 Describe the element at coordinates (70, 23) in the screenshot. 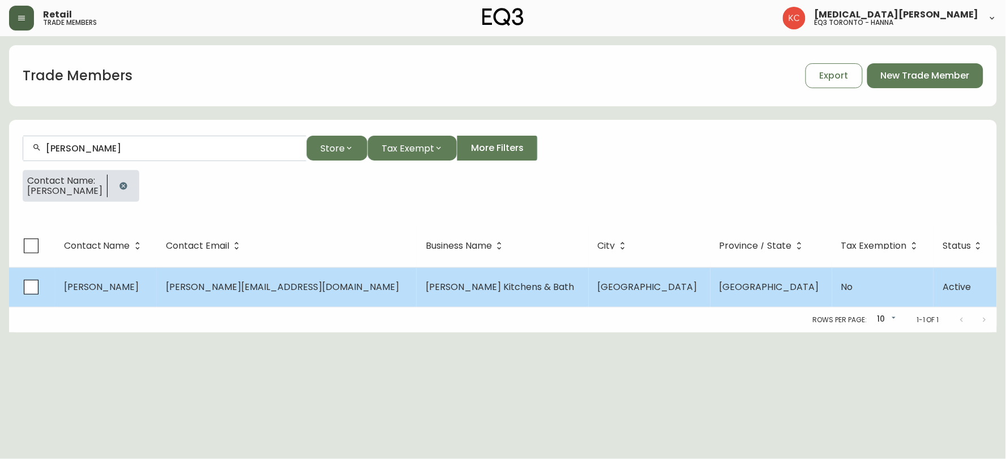

I see `h5: trade members` at that location.